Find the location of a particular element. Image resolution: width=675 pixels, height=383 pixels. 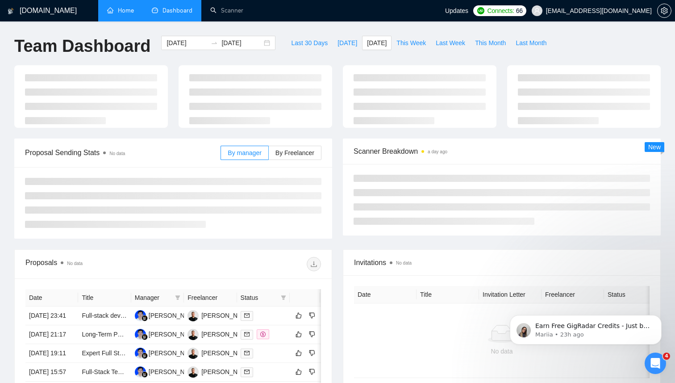

button: setting is located at coordinates (664, 11).